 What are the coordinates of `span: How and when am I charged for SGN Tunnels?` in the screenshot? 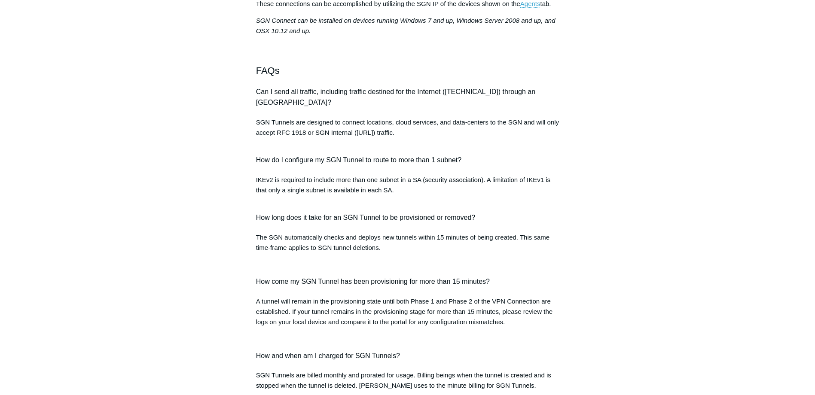 It's located at (328, 356).